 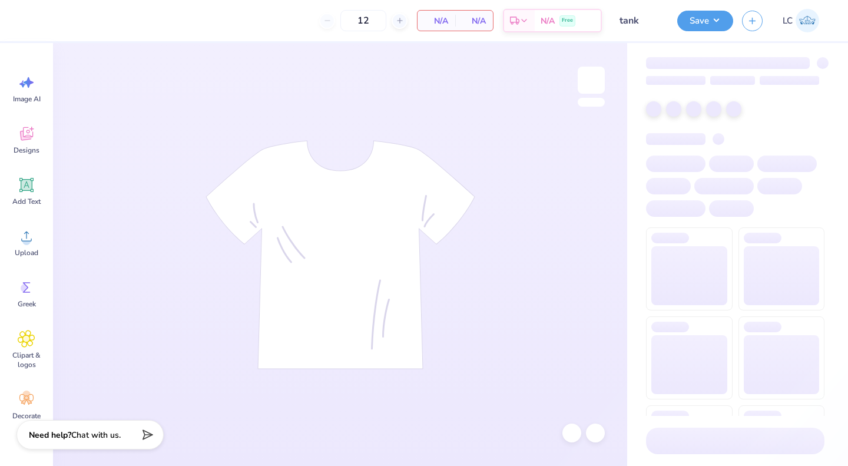 What do you see at coordinates (50, 435) in the screenshot?
I see `strong: Need help?` at bounding box center [50, 435].